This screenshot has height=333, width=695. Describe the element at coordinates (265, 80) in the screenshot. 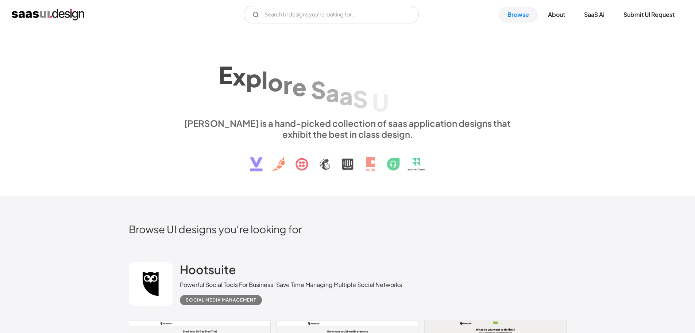

I see `div: l` at that location.